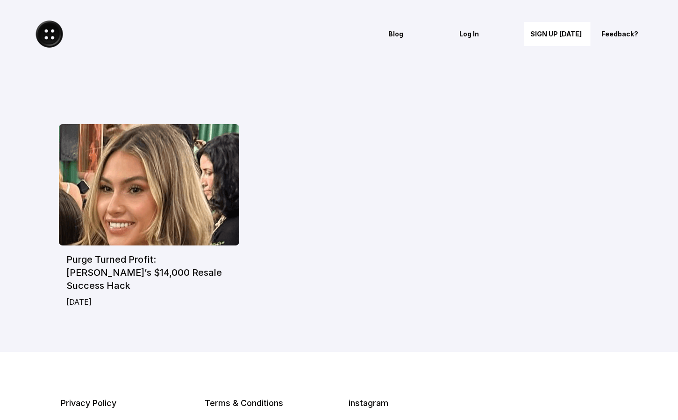  I want to click on a: Privacy Policy, so click(88, 403).